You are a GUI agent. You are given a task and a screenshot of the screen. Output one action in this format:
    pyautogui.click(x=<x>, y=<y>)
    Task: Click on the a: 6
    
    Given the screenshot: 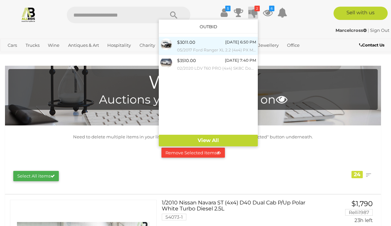 What is the action you would take?
    pyautogui.click(x=268, y=13)
    